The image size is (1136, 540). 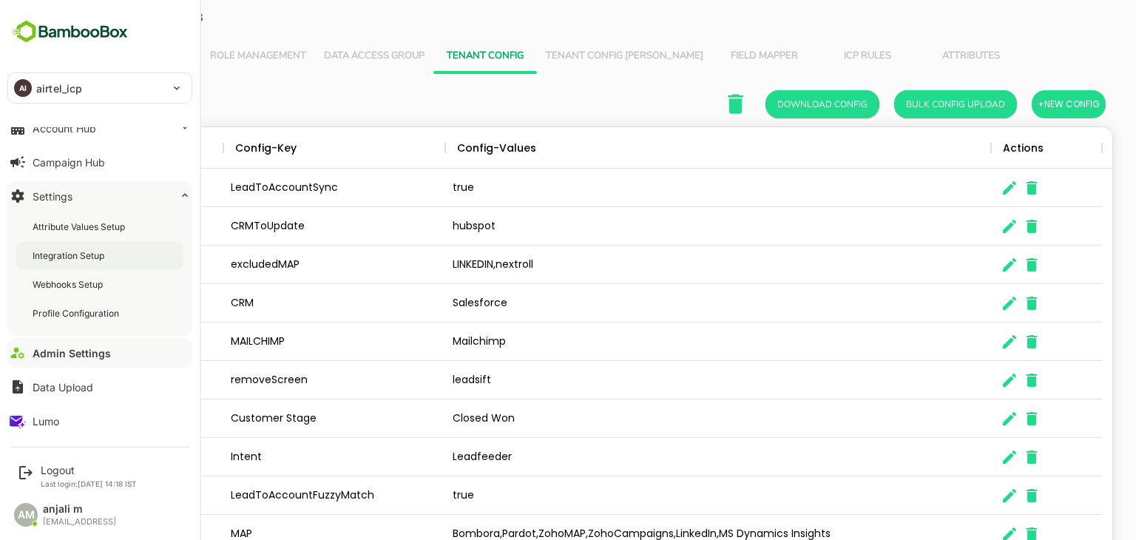 What do you see at coordinates (100, 88) in the screenshot?
I see `div: AIairtel_icp` at bounding box center [100, 88].